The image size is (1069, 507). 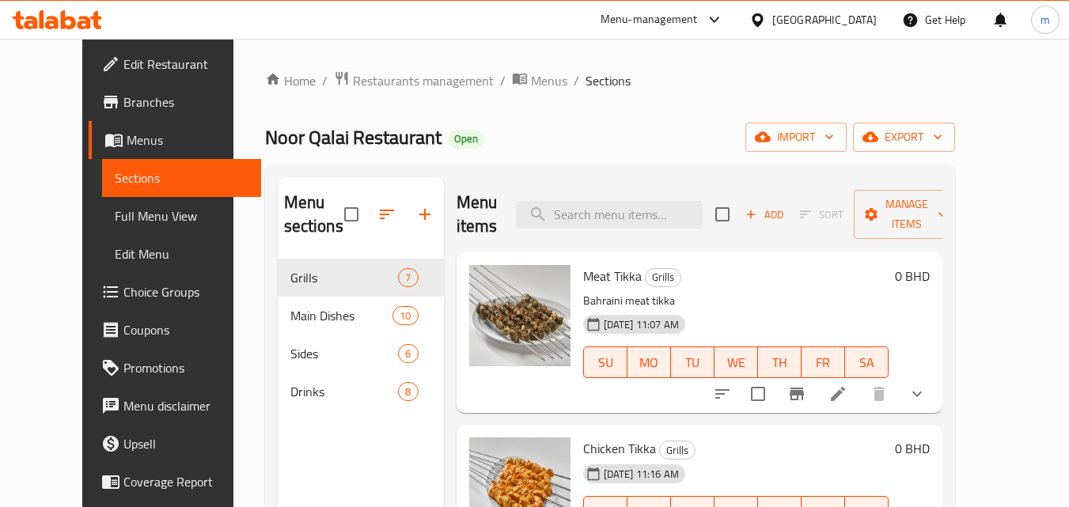 I want to click on button: show more, so click(x=917, y=394).